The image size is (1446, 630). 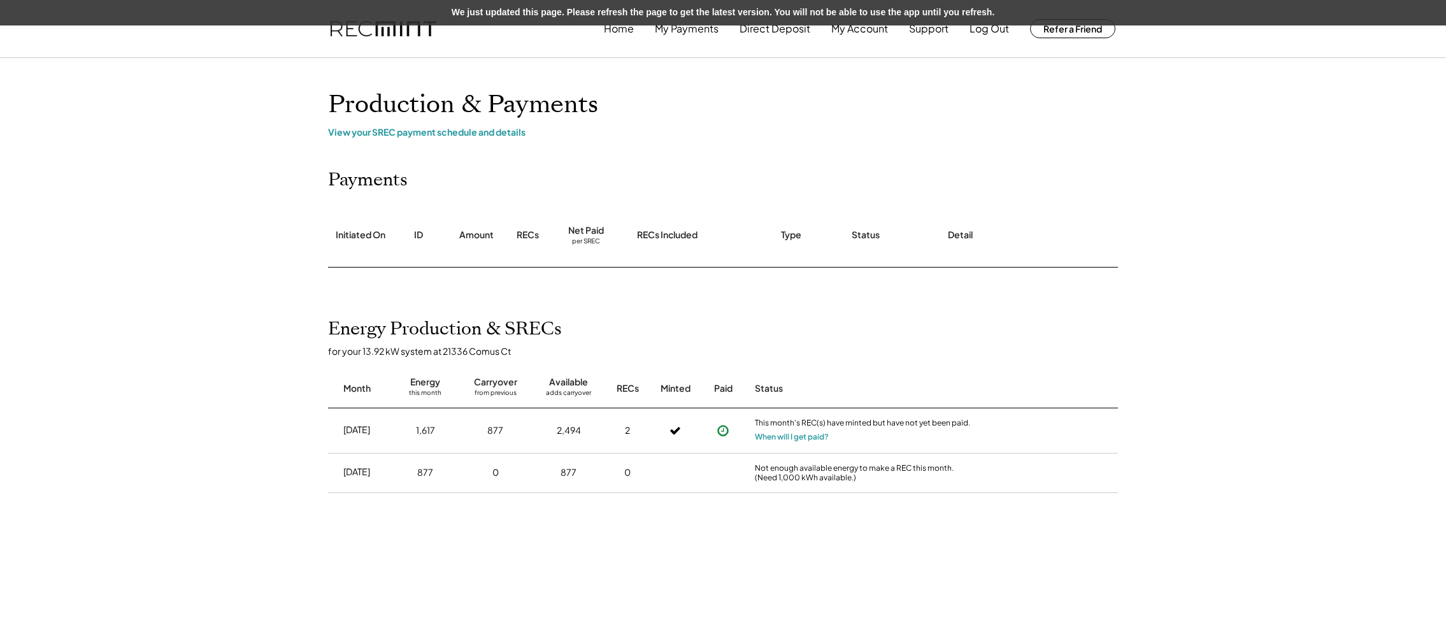 I want to click on button: When will I get paid?, so click(x=792, y=437).